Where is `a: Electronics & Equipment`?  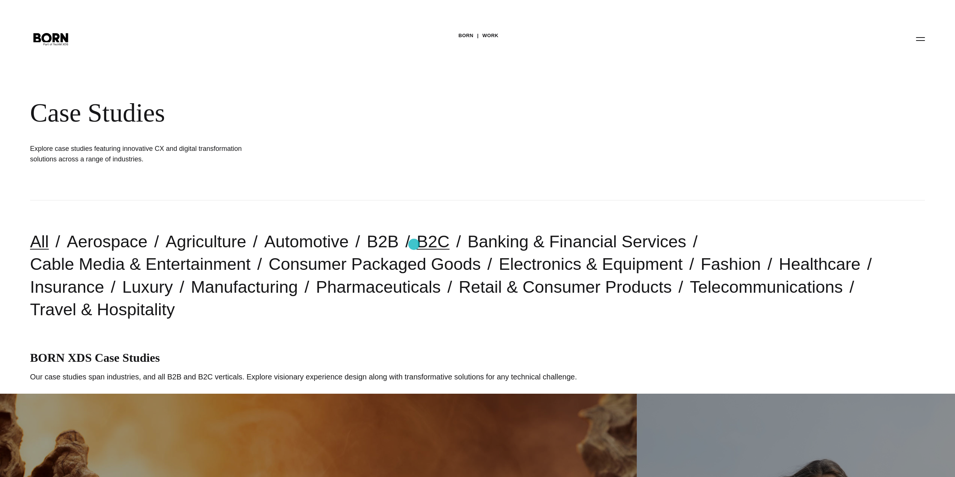
a: Electronics & Equipment is located at coordinates (591, 264).